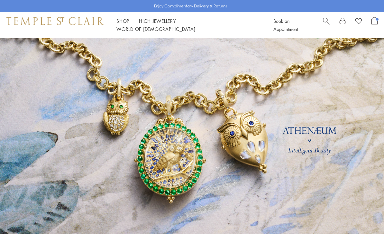 This screenshot has height=234, width=384. What do you see at coordinates (375, 25) in the screenshot?
I see `a: Open Shopping Bag` at bounding box center [375, 25].